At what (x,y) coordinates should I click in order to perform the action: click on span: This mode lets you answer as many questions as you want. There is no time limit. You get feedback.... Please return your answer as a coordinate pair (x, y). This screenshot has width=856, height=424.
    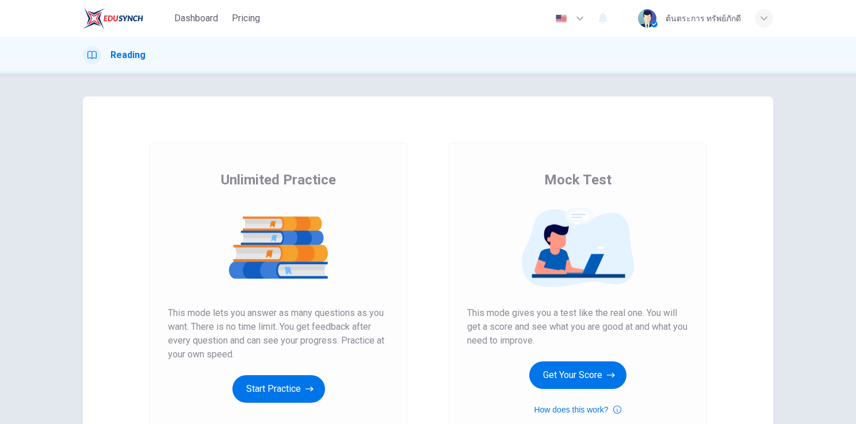
    Looking at the image, I should click on (278, 334).